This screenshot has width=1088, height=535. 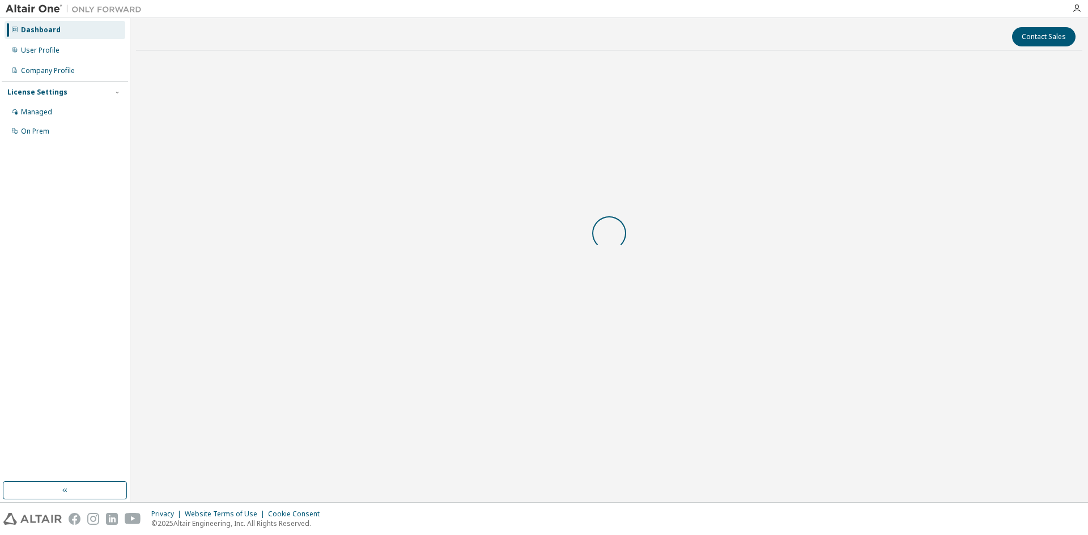 What do you see at coordinates (36, 112) in the screenshot?
I see `div: Managed` at bounding box center [36, 112].